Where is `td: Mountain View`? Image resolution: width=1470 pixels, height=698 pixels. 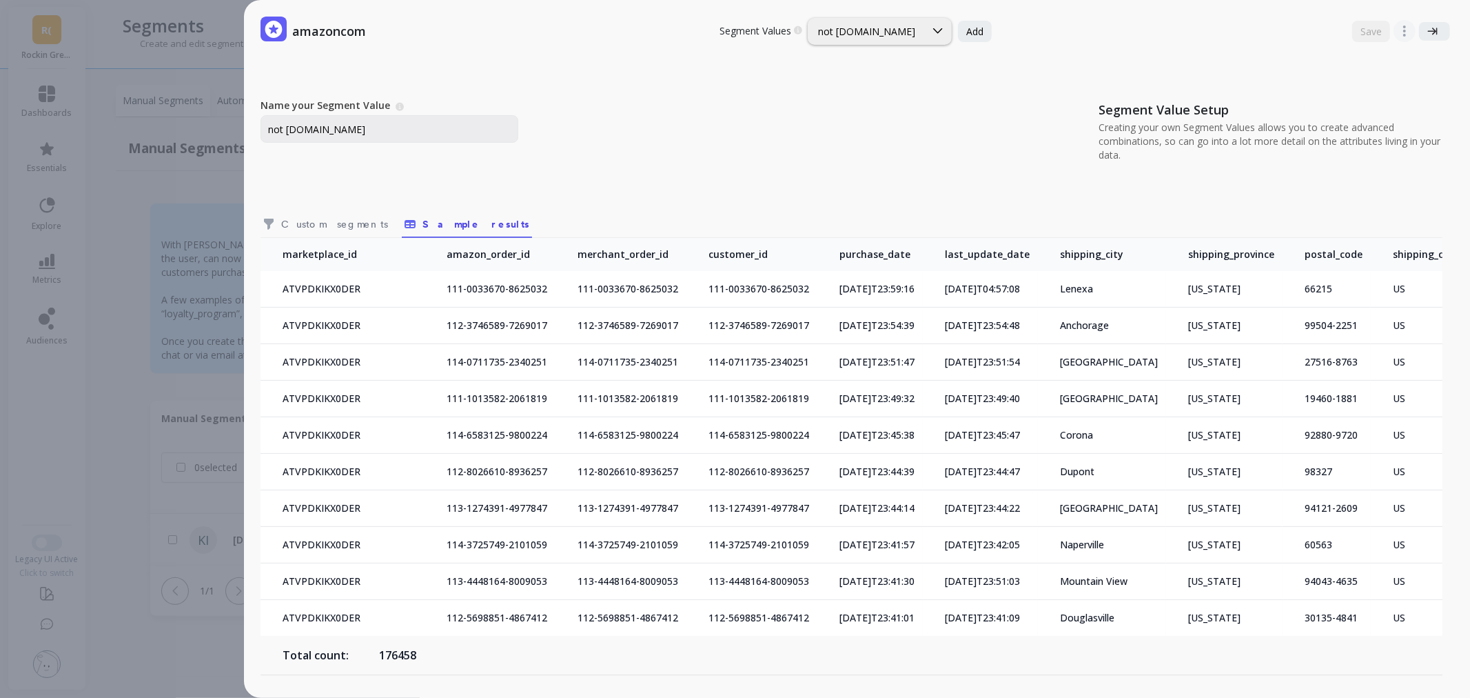
td: Mountain View is located at coordinates (1102, 581).